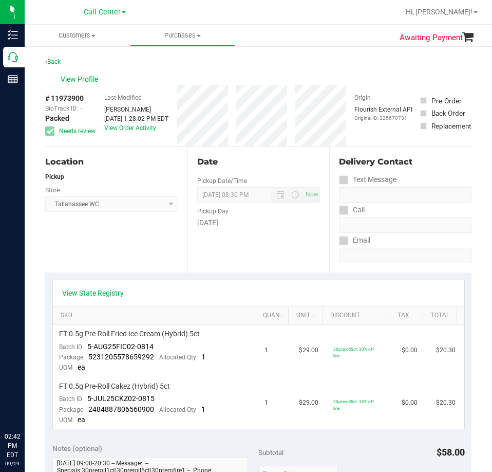 The height and width of the screenshot is (472, 492). I want to click on span: # 11973900, so click(64, 98).